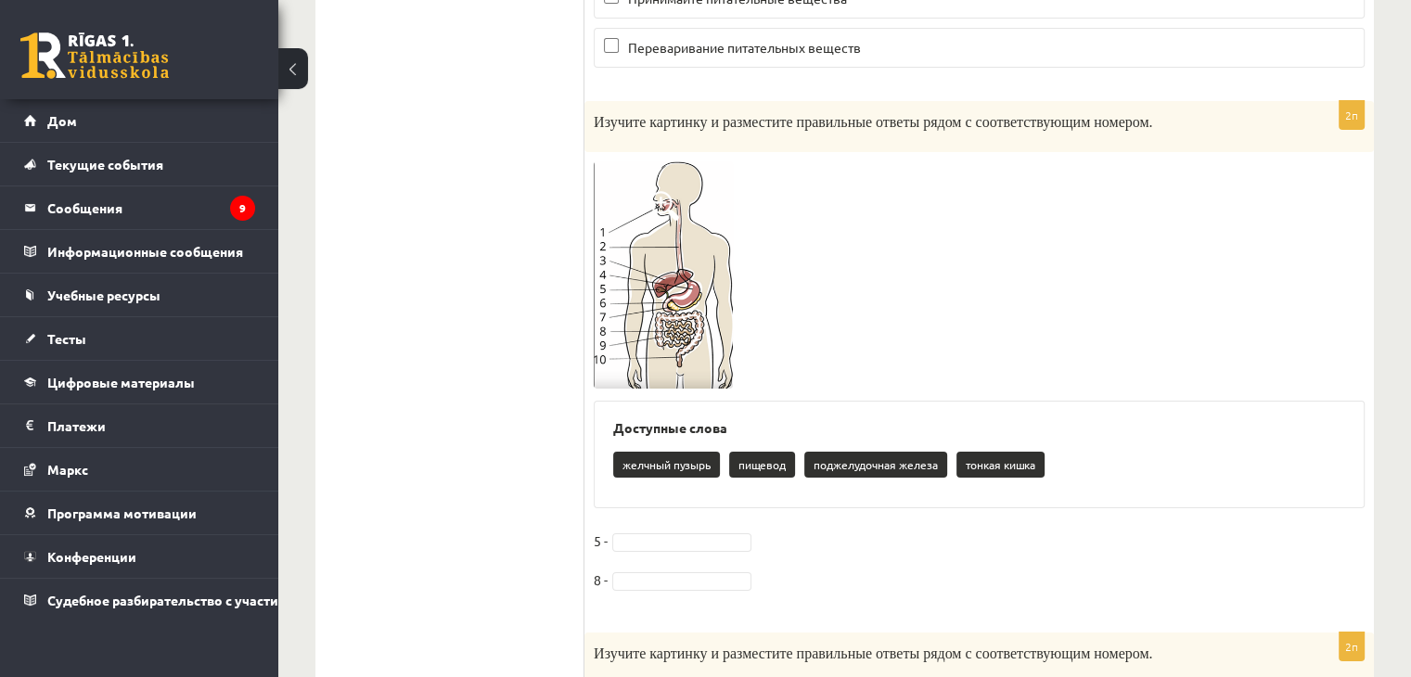  I want to click on font: желчный пузырь, so click(666, 465).